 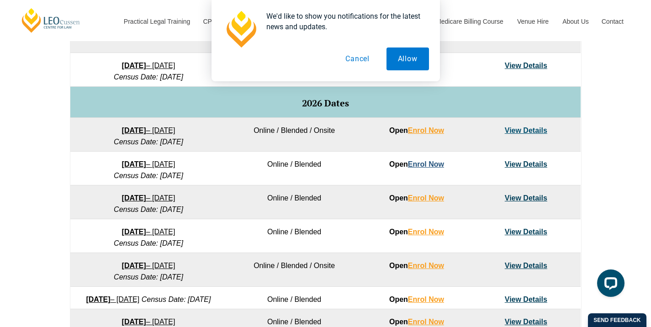 What do you see at coordinates (357, 59) in the screenshot?
I see `button: Cancel` at bounding box center [357, 59].